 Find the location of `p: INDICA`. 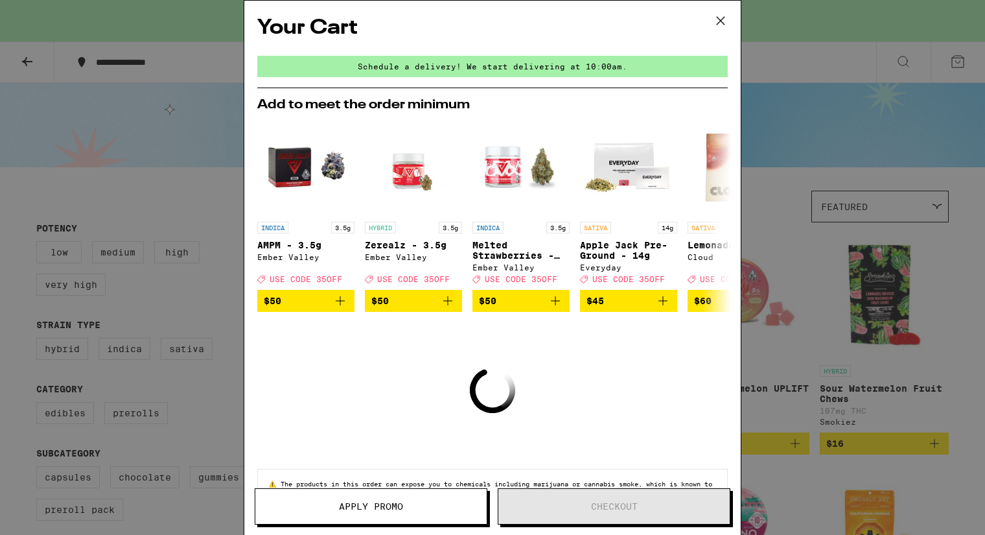

p: INDICA is located at coordinates (488, 227).